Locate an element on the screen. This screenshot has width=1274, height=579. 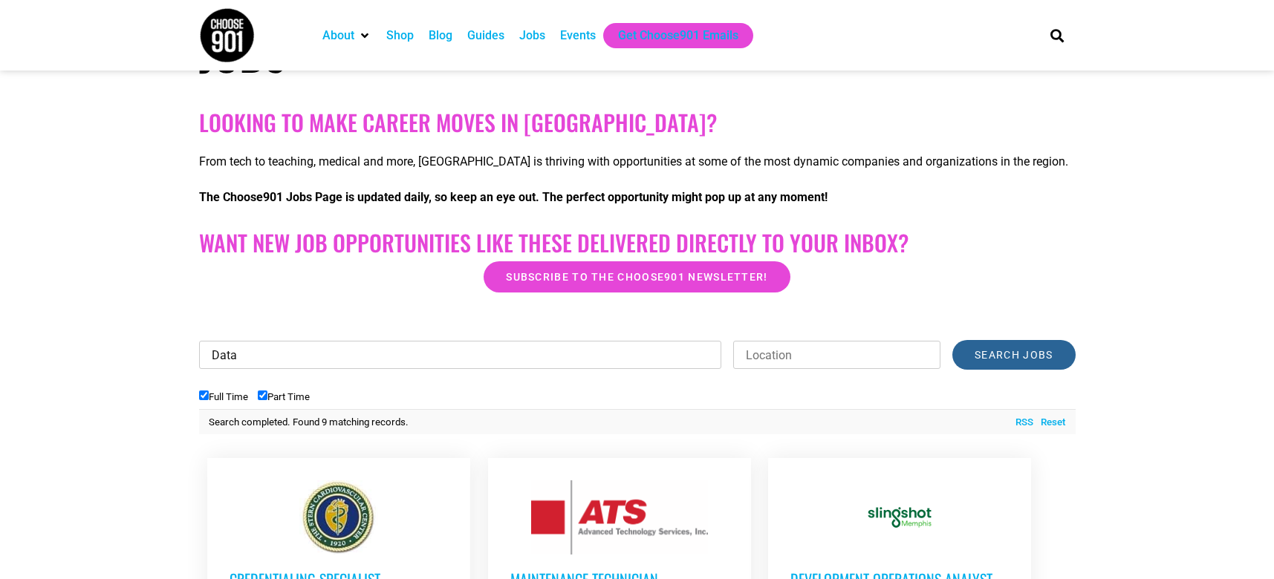
h1: Jobs is located at coordinates (414, 53).